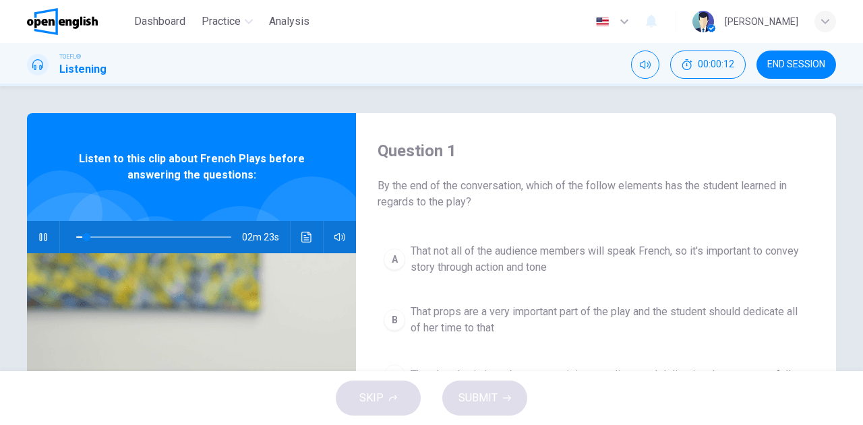  I want to click on button: Dashboard, so click(160, 22).